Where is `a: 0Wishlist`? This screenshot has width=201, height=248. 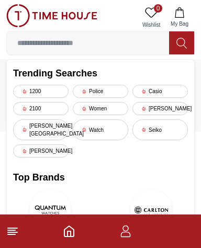
a: 0Wishlist is located at coordinates (151, 17).